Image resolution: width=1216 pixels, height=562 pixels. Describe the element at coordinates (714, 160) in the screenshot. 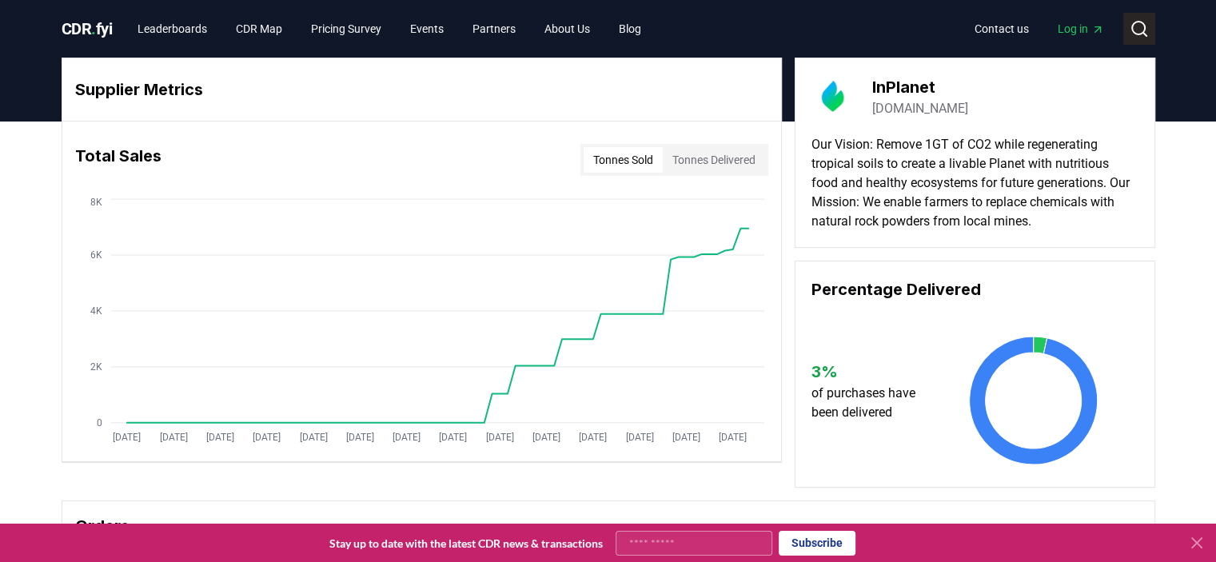

I see `button: Tonnes Delivered` at that location.